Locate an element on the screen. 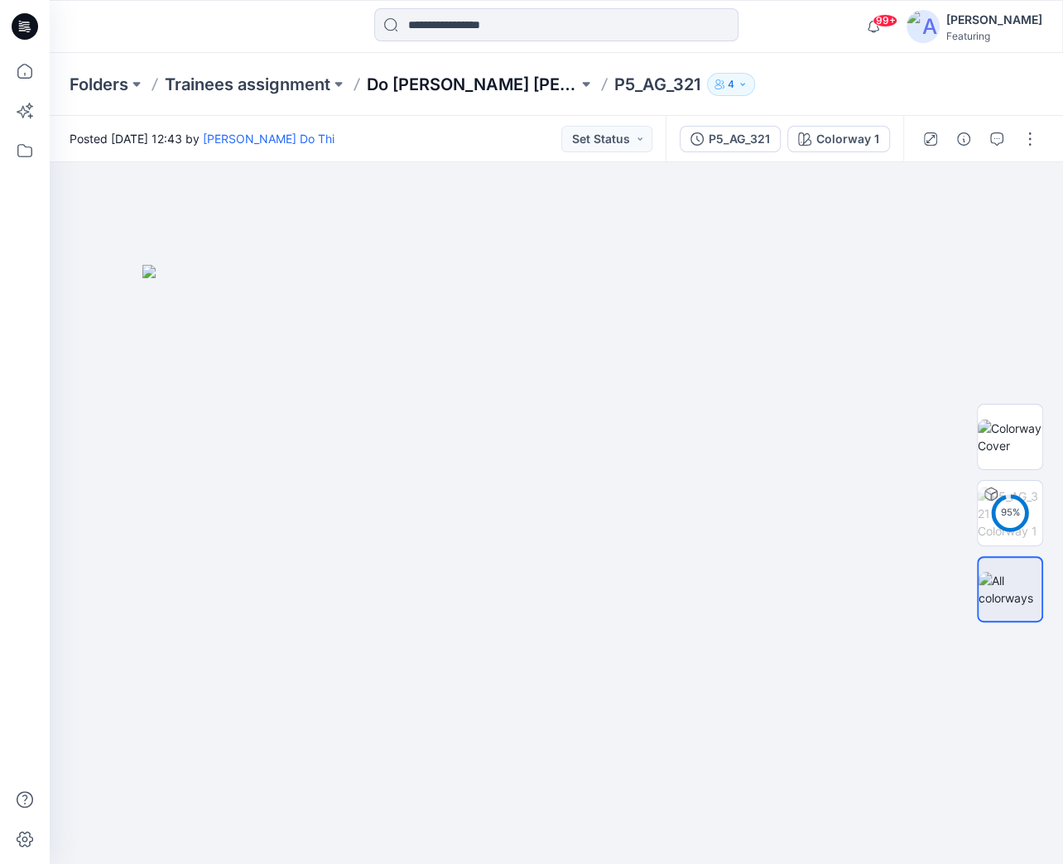  span: 99+ is located at coordinates (885, 21).